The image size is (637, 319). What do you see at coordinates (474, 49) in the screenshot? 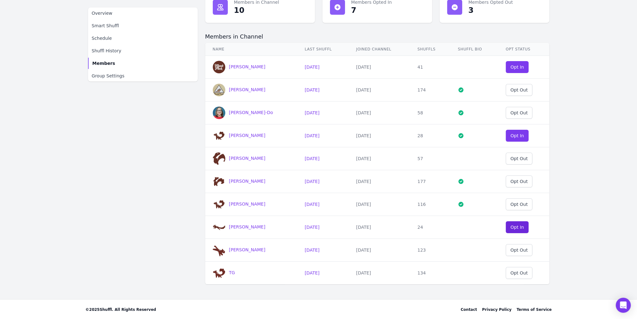
I see `th: Shuffl Bio` at bounding box center [474, 49].